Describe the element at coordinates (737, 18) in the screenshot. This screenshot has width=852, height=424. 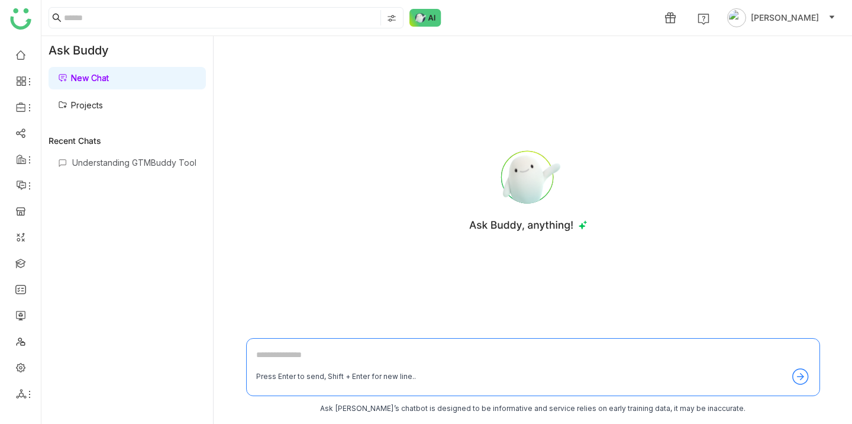
I see `img: avatar` at that location.